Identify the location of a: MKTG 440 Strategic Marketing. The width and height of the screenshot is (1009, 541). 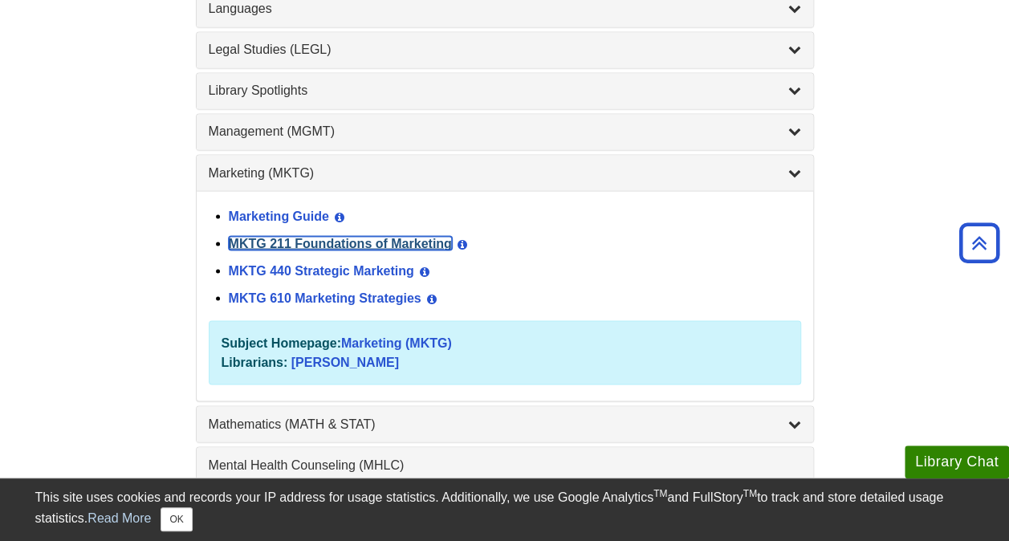
(321, 270).